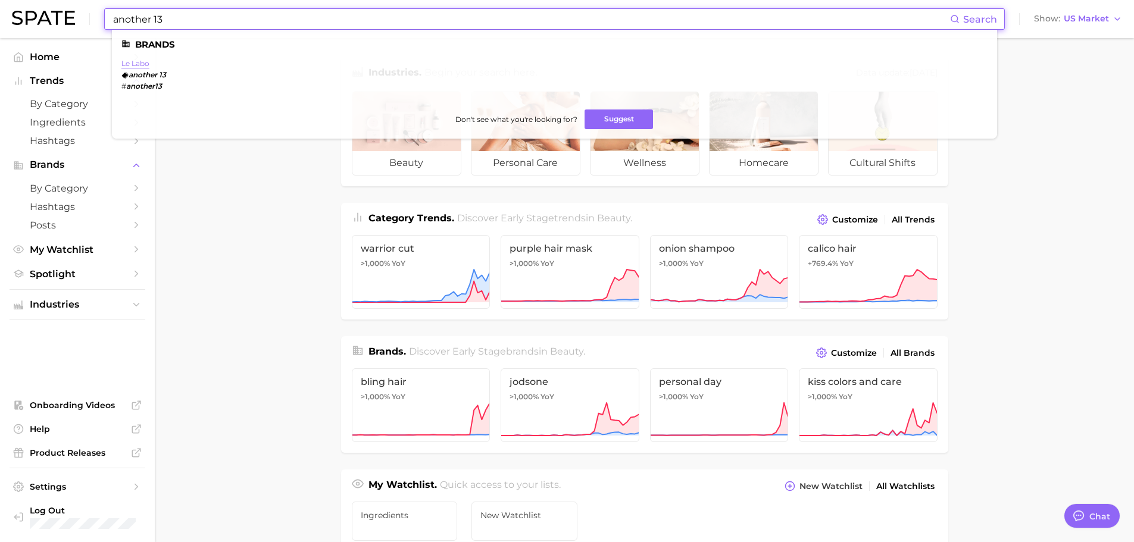 This screenshot has height=542, width=1134. What do you see at coordinates (719, 405) in the screenshot?
I see `a: personal day>1,000% YoY` at bounding box center [719, 405].